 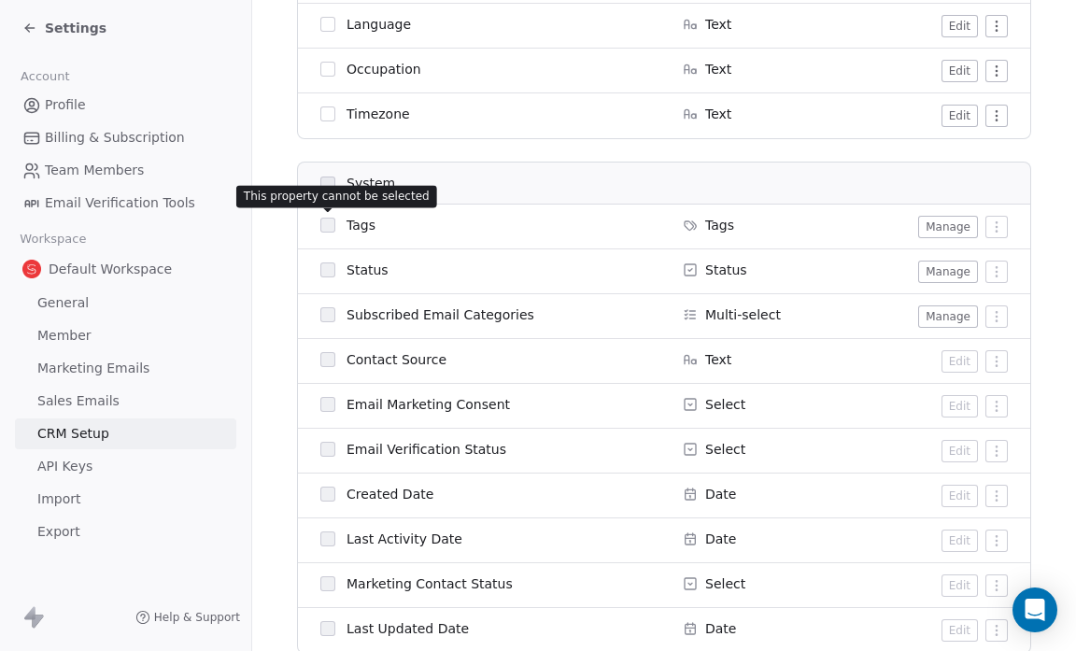 I want to click on div: Open Intercom Messenger, so click(x=1035, y=610).